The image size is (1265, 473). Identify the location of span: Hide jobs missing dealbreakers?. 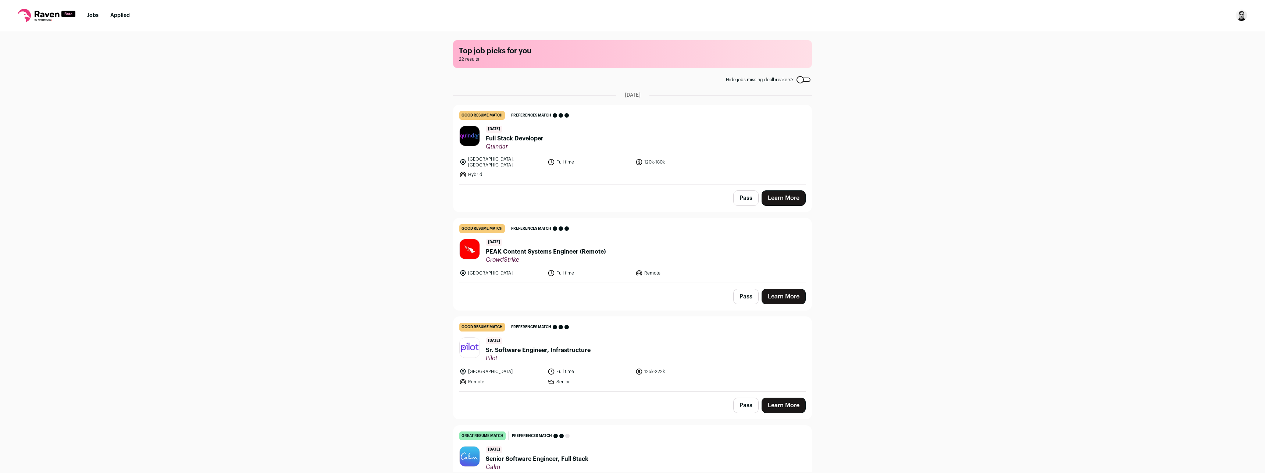
(760, 80).